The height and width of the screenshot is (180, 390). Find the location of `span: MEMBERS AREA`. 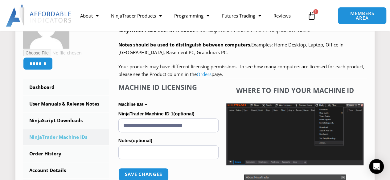

span: MEMBERS AREA is located at coordinates (362, 16).